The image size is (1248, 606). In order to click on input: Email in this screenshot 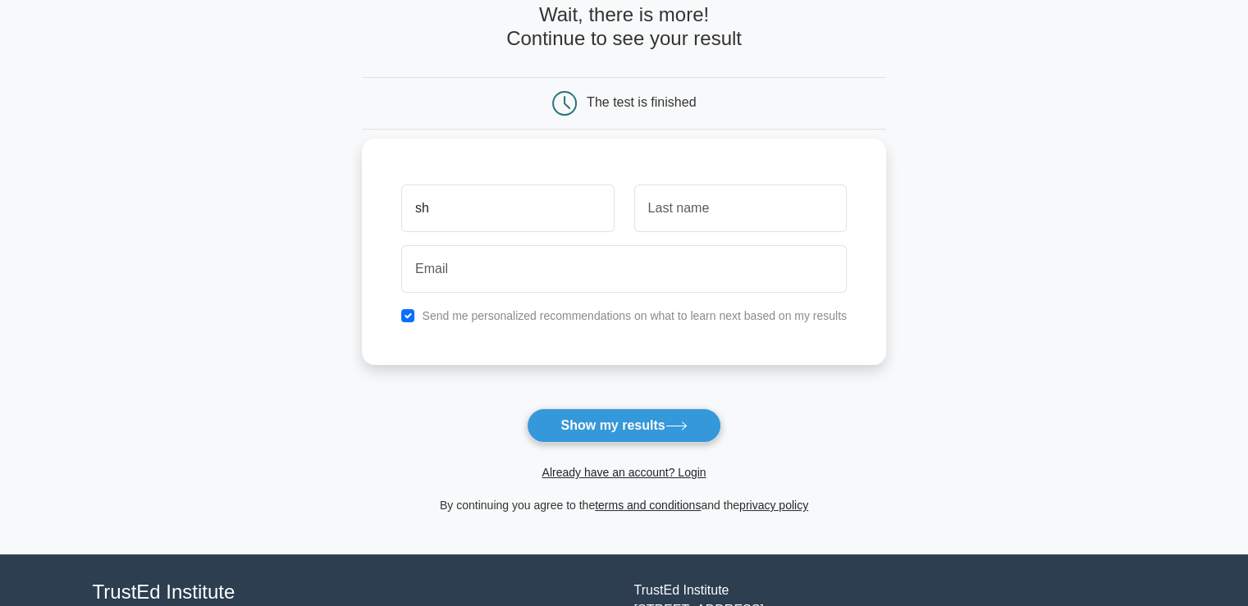, I will do `click(624, 269)`.